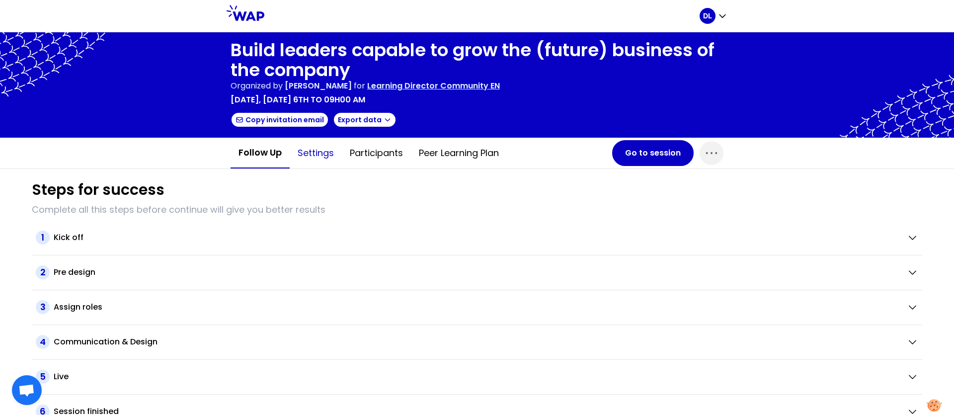 The width and height of the screenshot is (954, 415). I want to click on span: 1, so click(43, 237).